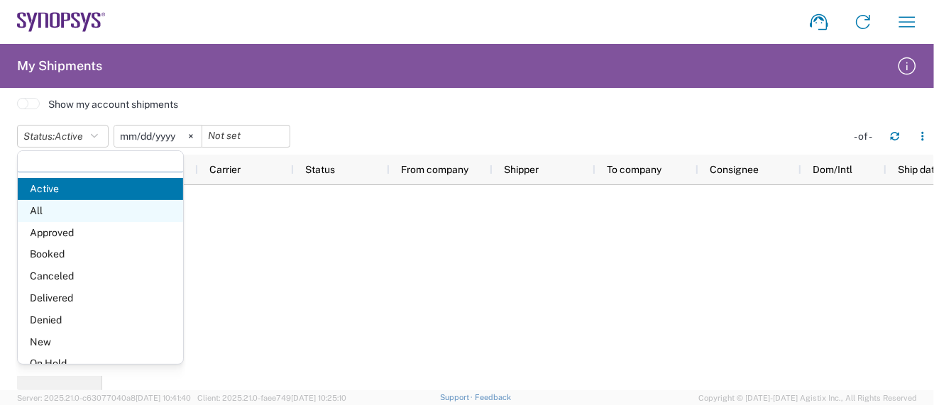 Image resolution: width=934 pixels, height=405 pixels. What do you see at coordinates (100, 342) in the screenshot?
I see `span: New` at bounding box center [100, 342].